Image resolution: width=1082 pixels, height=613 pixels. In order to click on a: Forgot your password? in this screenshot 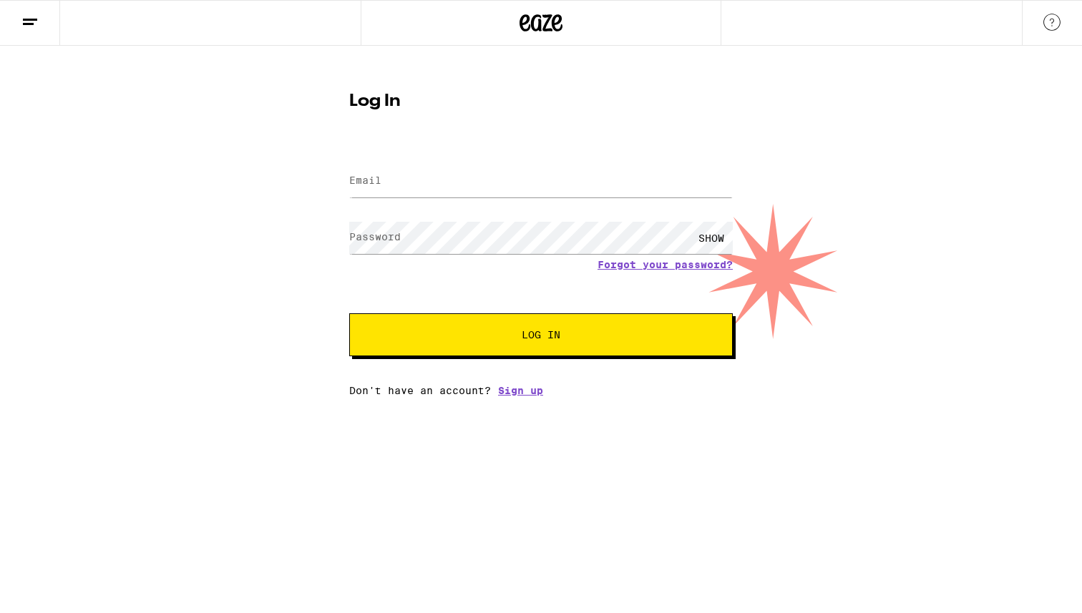, I will do `click(665, 265)`.